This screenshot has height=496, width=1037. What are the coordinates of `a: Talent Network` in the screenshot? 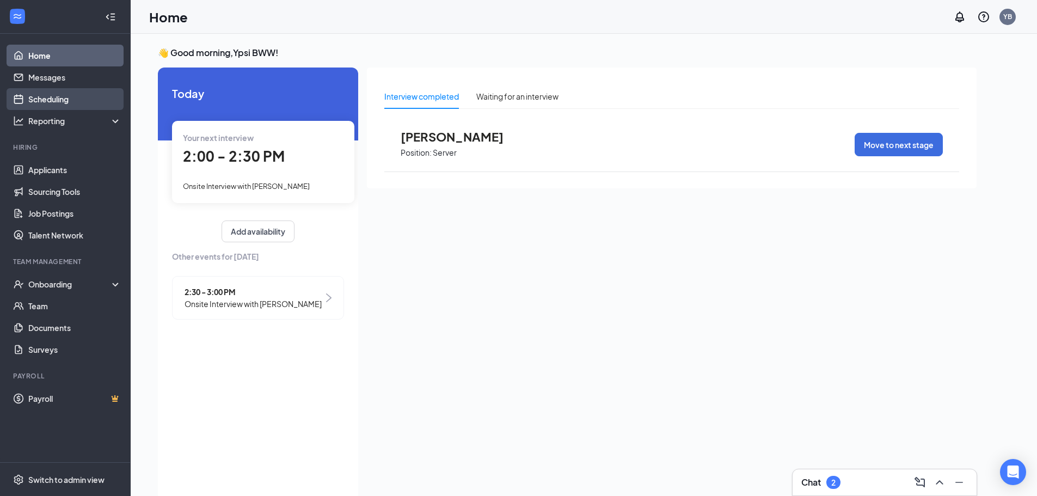 It's located at (75, 235).